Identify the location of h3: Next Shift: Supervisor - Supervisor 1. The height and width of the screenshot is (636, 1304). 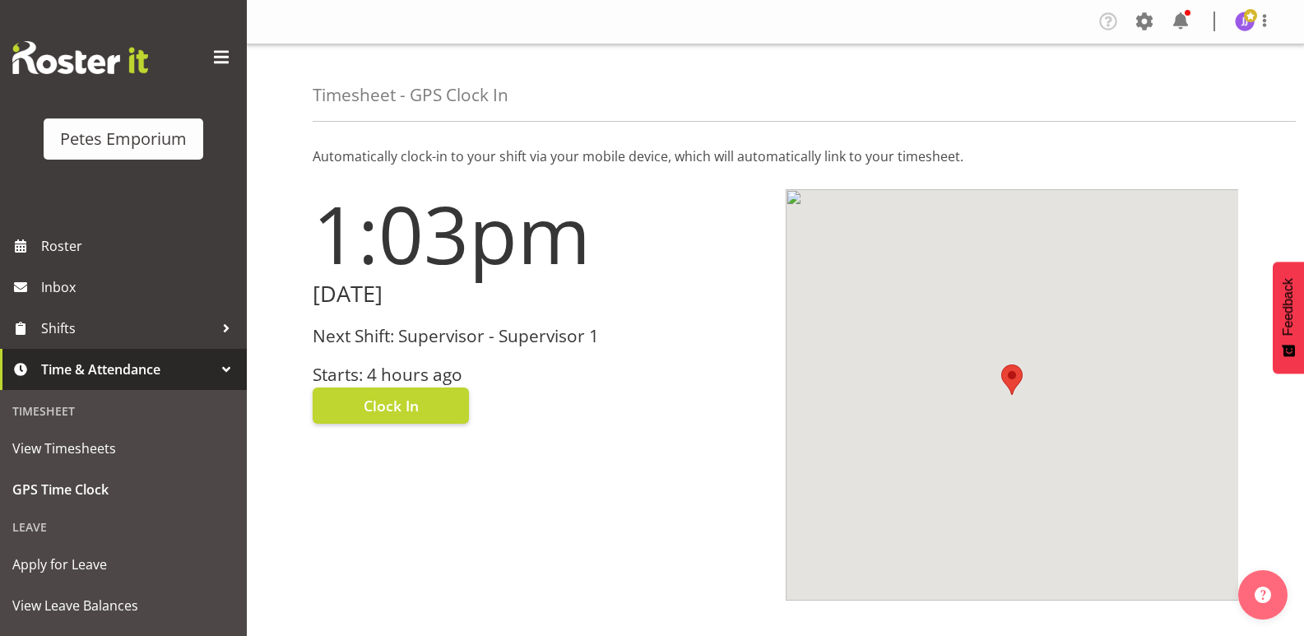
(539, 336).